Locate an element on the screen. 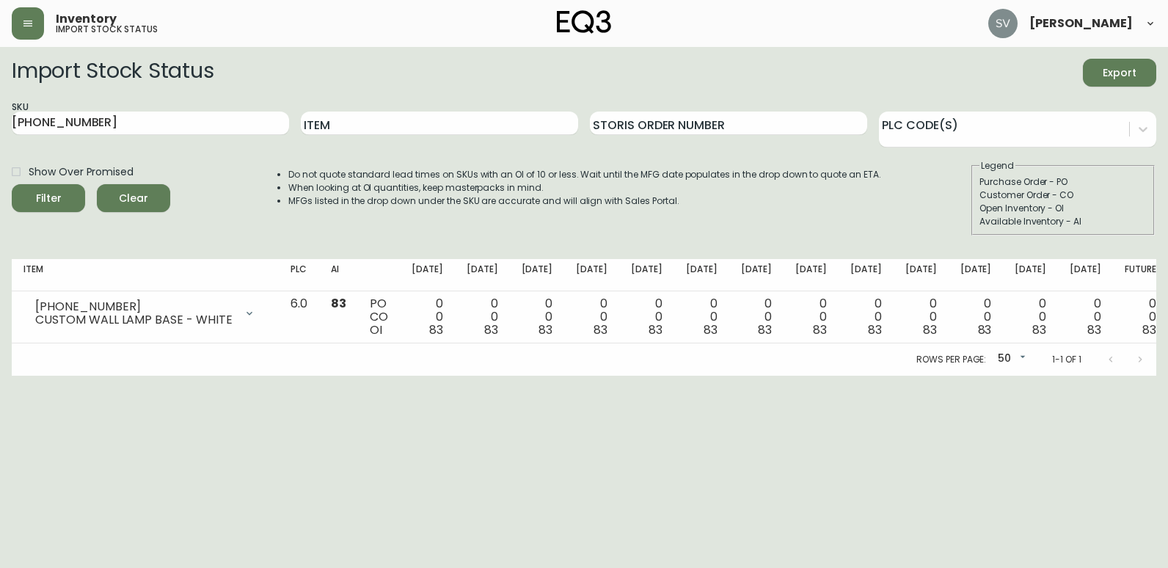 This screenshot has width=1168, height=568. button: Export is located at coordinates (1120, 73).